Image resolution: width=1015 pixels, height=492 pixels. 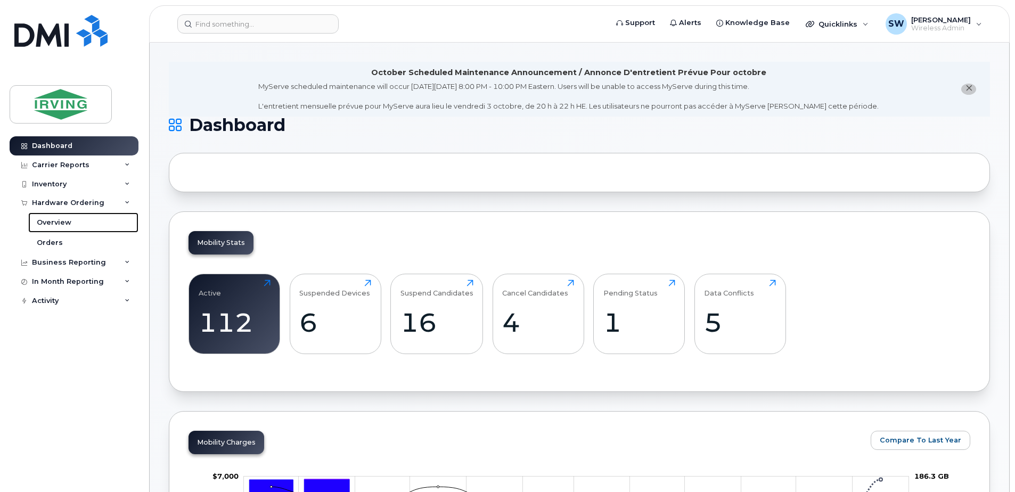 What do you see at coordinates (437, 288) in the screenshot?
I see `div: Suspend Candidates` at bounding box center [437, 288].